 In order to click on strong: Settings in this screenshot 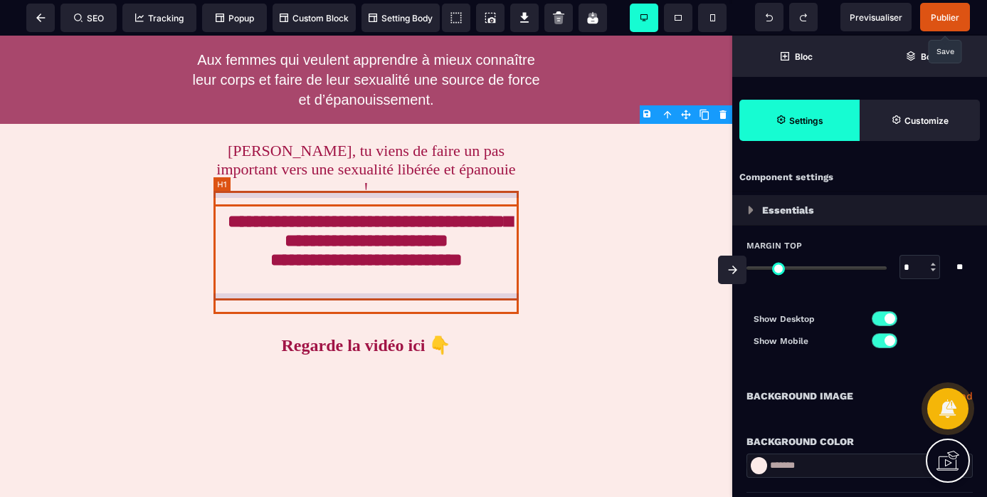, I will do `click(806, 120)`.